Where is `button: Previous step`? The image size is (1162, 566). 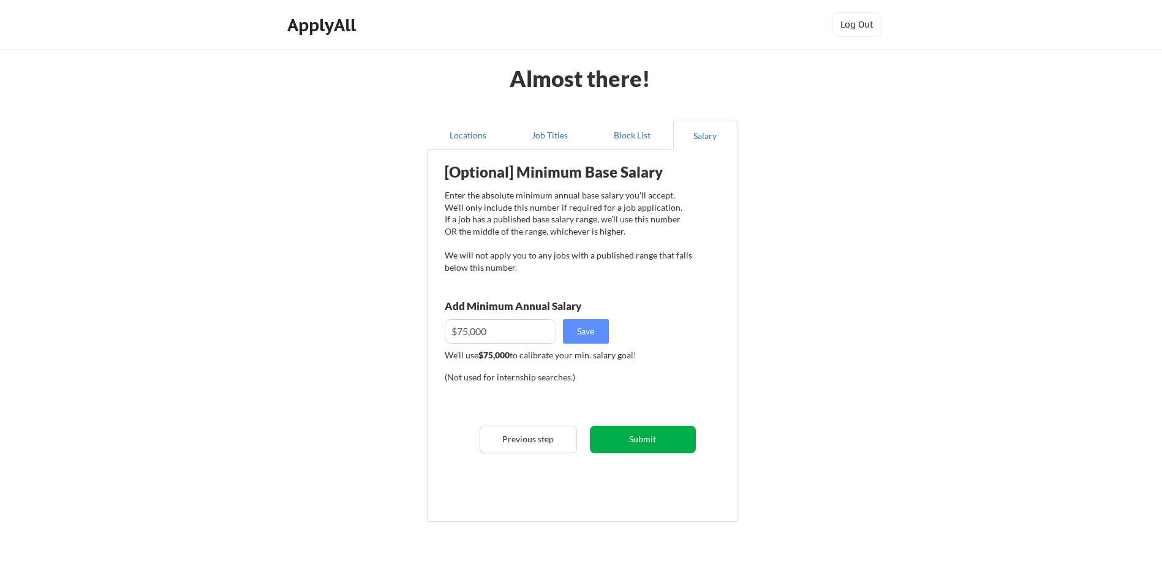
button: Previous step is located at coordinates (528, 439).